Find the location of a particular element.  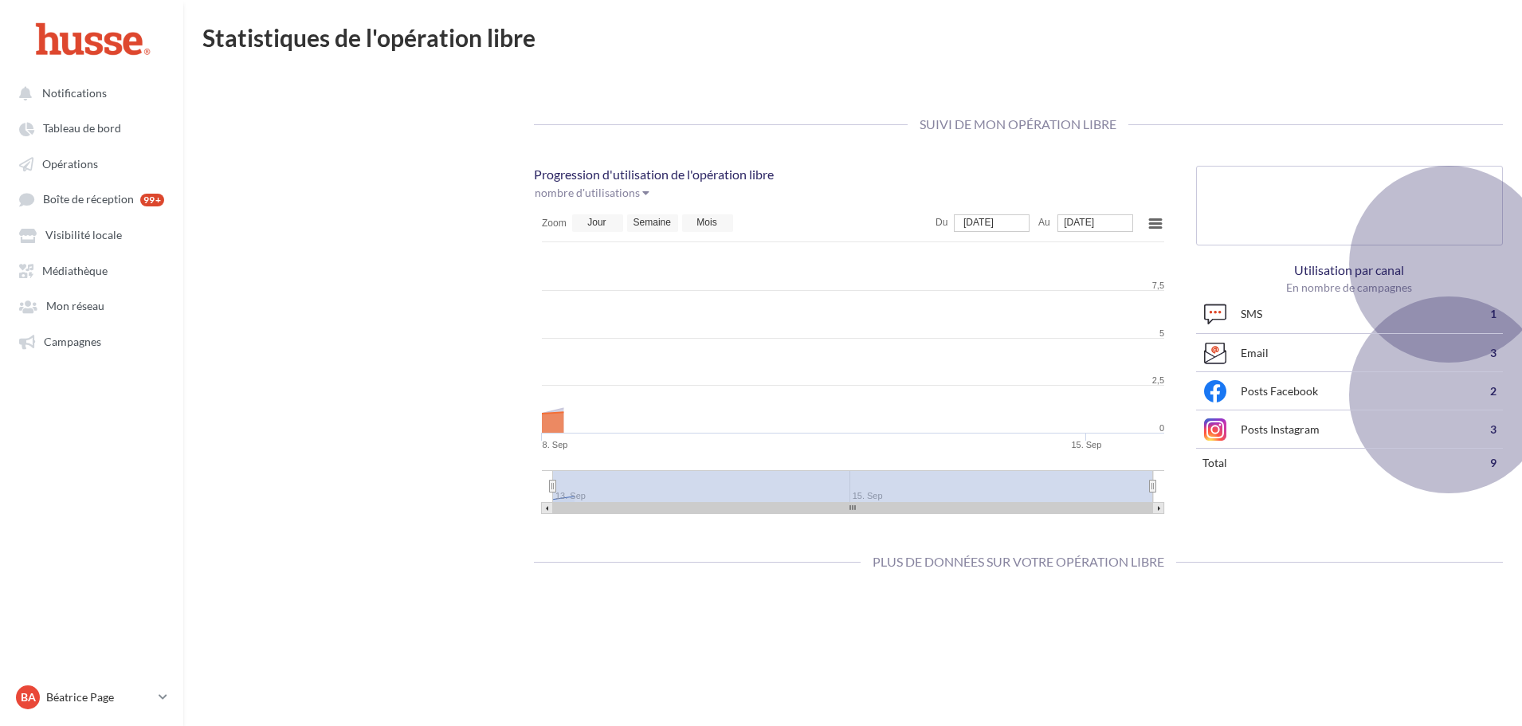

span: Médiathèque is located at coordinates (75, 270).